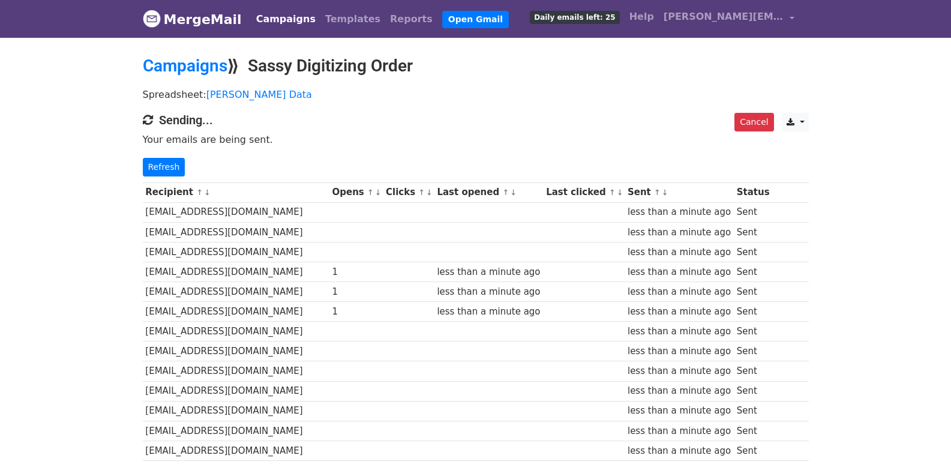 This screenshot has width=951, height=464. Describe the element at coordinates (236, 192) in the screenshot. I see `th: Recipient` at that location.